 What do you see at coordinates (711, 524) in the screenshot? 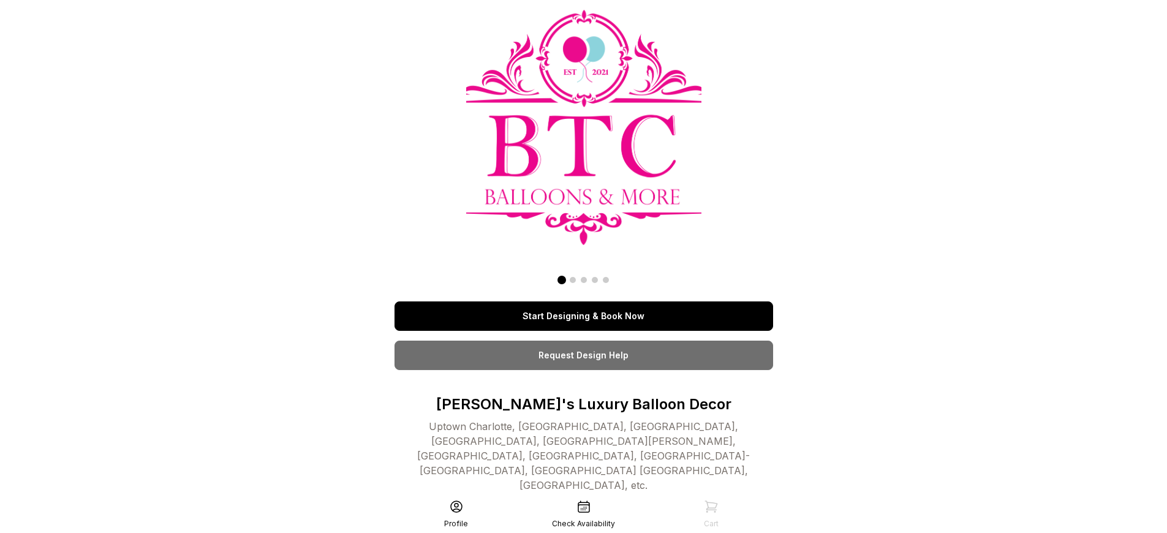
I see `div: Cart` at bounding box center [711, 524].